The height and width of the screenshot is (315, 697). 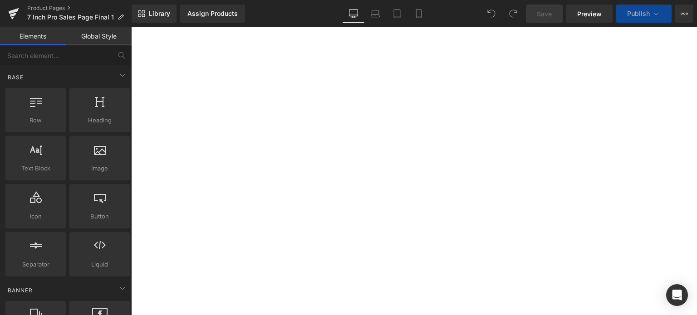 What do you see at coordinates (589, 14) in the screenshot?
I see `span: Preview` at bounding box center [589, 14].